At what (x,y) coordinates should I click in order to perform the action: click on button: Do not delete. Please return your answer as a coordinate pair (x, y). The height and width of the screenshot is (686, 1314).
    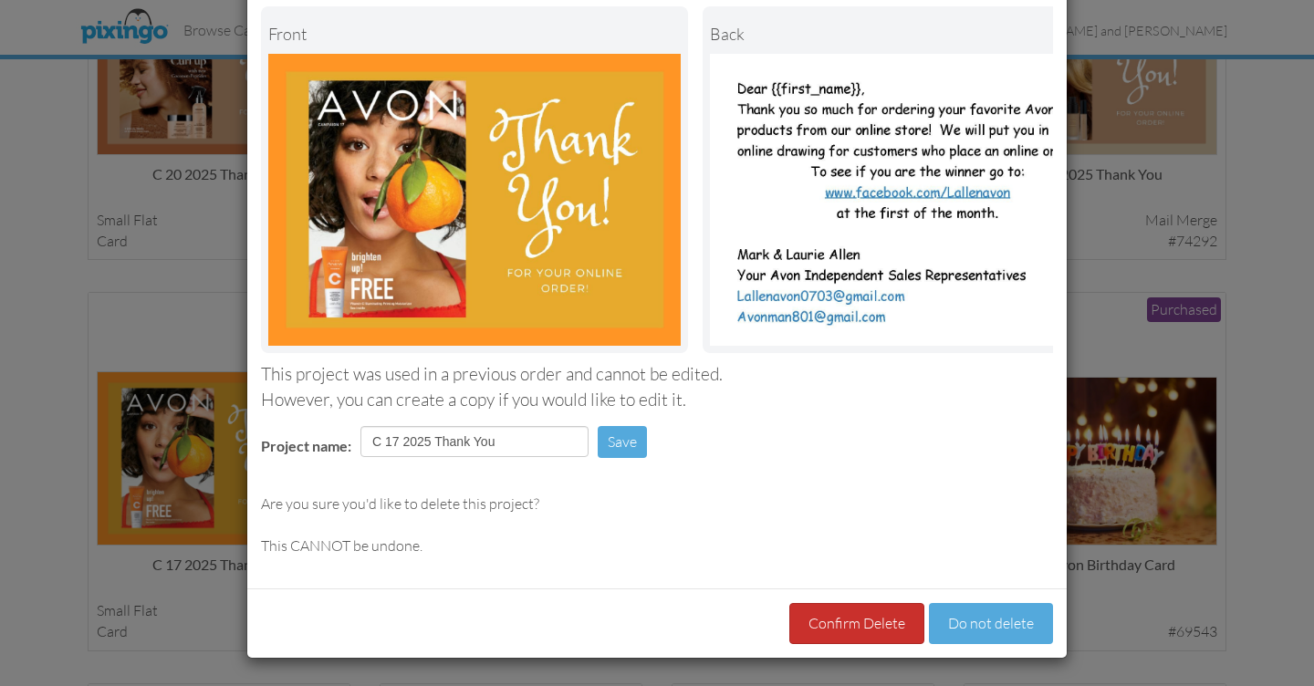
    Looking at the image, I should click on (991, 623).